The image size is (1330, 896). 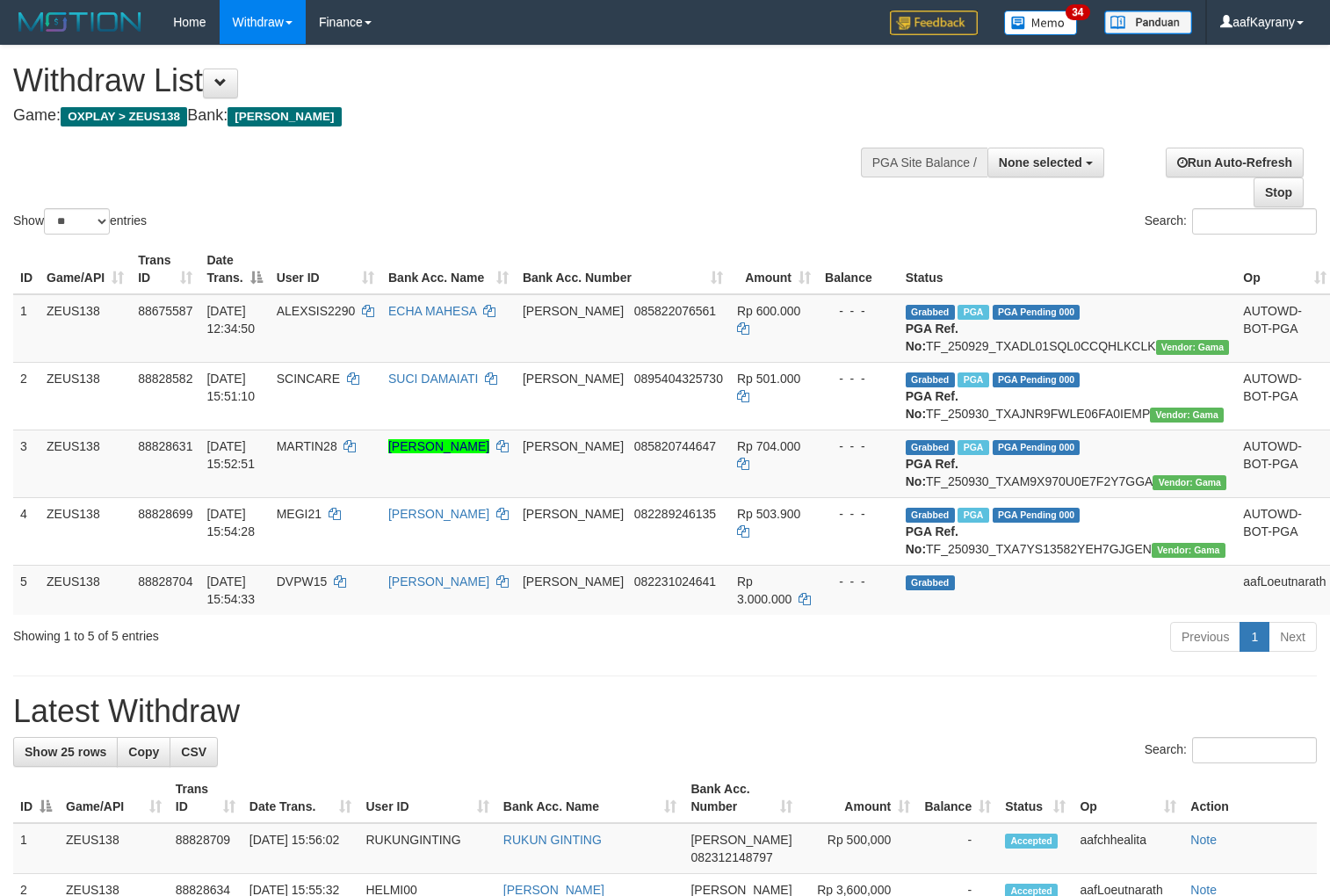 What do you see at coordinates (675, 447) in the screenshot?
I see `span: Copy 085820744647 to clipboard` at bounding box center [675, 447].